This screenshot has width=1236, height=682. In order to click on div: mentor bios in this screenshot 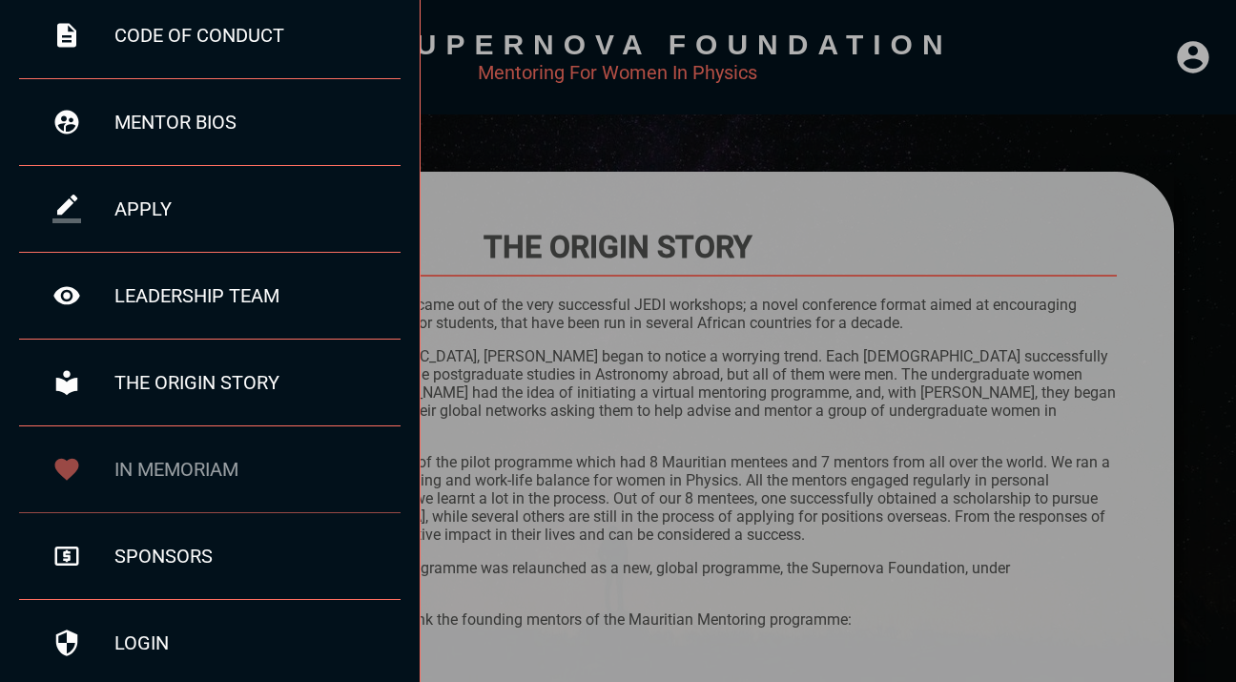, I will do `click(257, 122)`.